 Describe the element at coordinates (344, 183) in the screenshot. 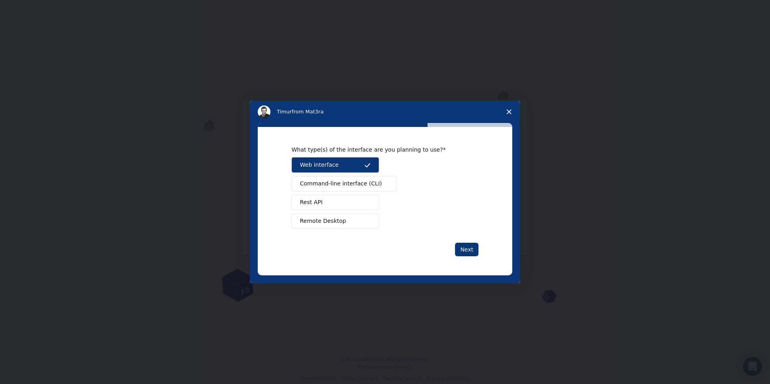

I see `button: Command-line interface (CLI)` at that location.